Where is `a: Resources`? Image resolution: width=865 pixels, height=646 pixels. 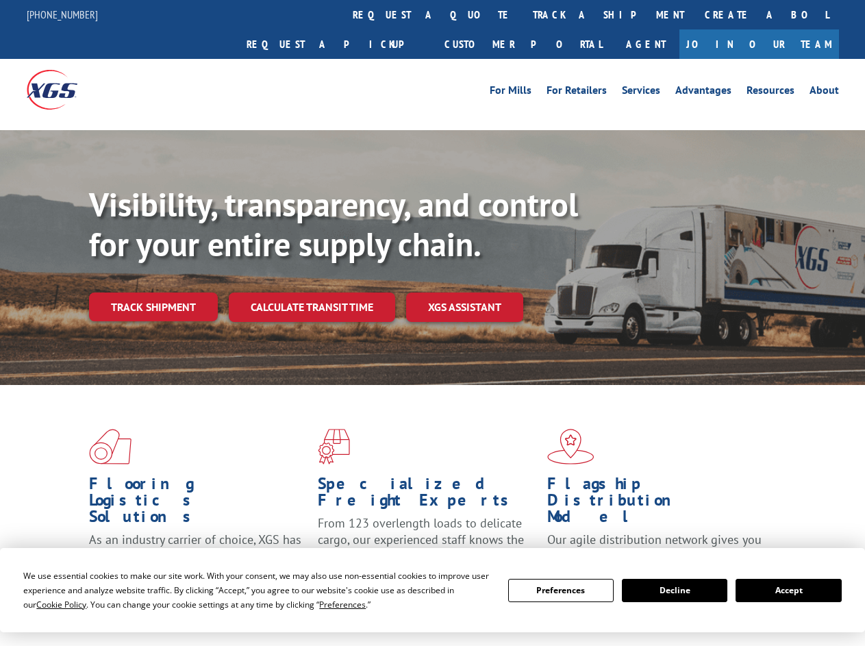
a: Resources is located at coordinates (771, 93).